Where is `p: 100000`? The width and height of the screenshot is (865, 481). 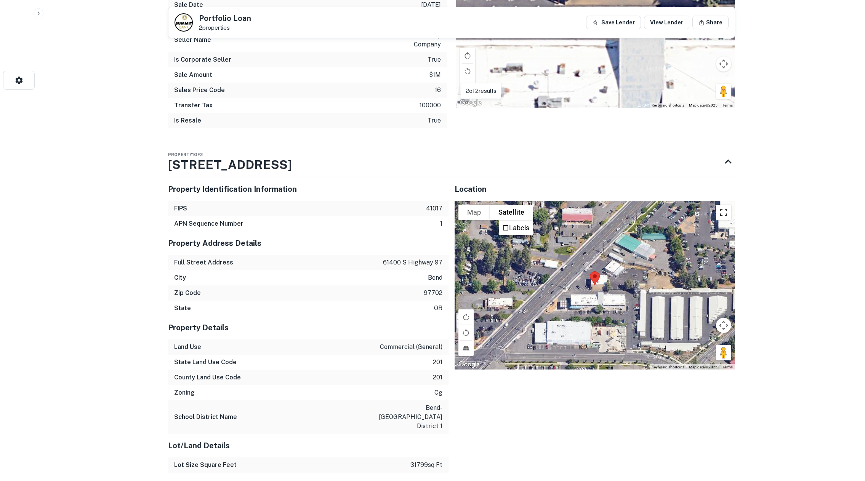
p: 100000 is located at coordinates (430, 106).